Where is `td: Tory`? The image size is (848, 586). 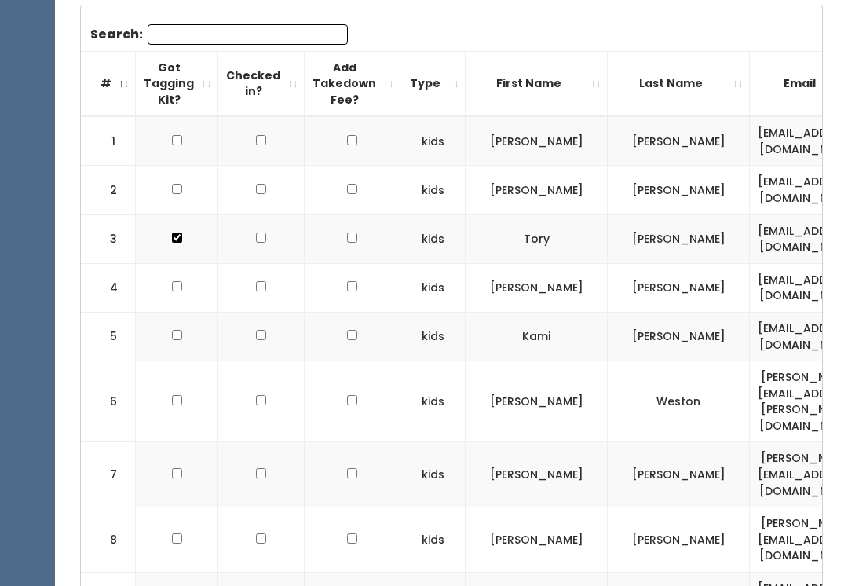
td: Tory is located at coordinates (536, 239).